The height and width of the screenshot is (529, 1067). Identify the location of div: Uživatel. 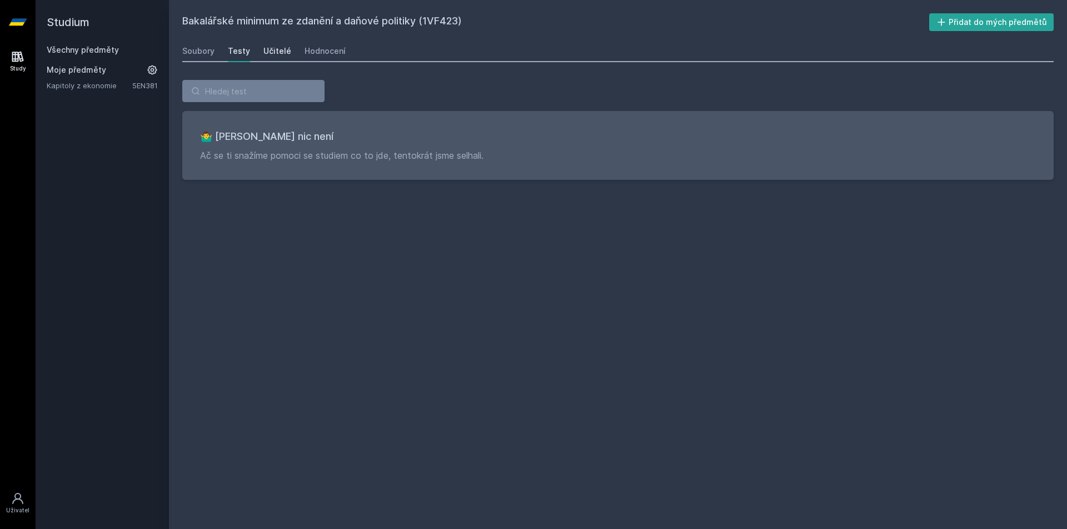
(18, 511).